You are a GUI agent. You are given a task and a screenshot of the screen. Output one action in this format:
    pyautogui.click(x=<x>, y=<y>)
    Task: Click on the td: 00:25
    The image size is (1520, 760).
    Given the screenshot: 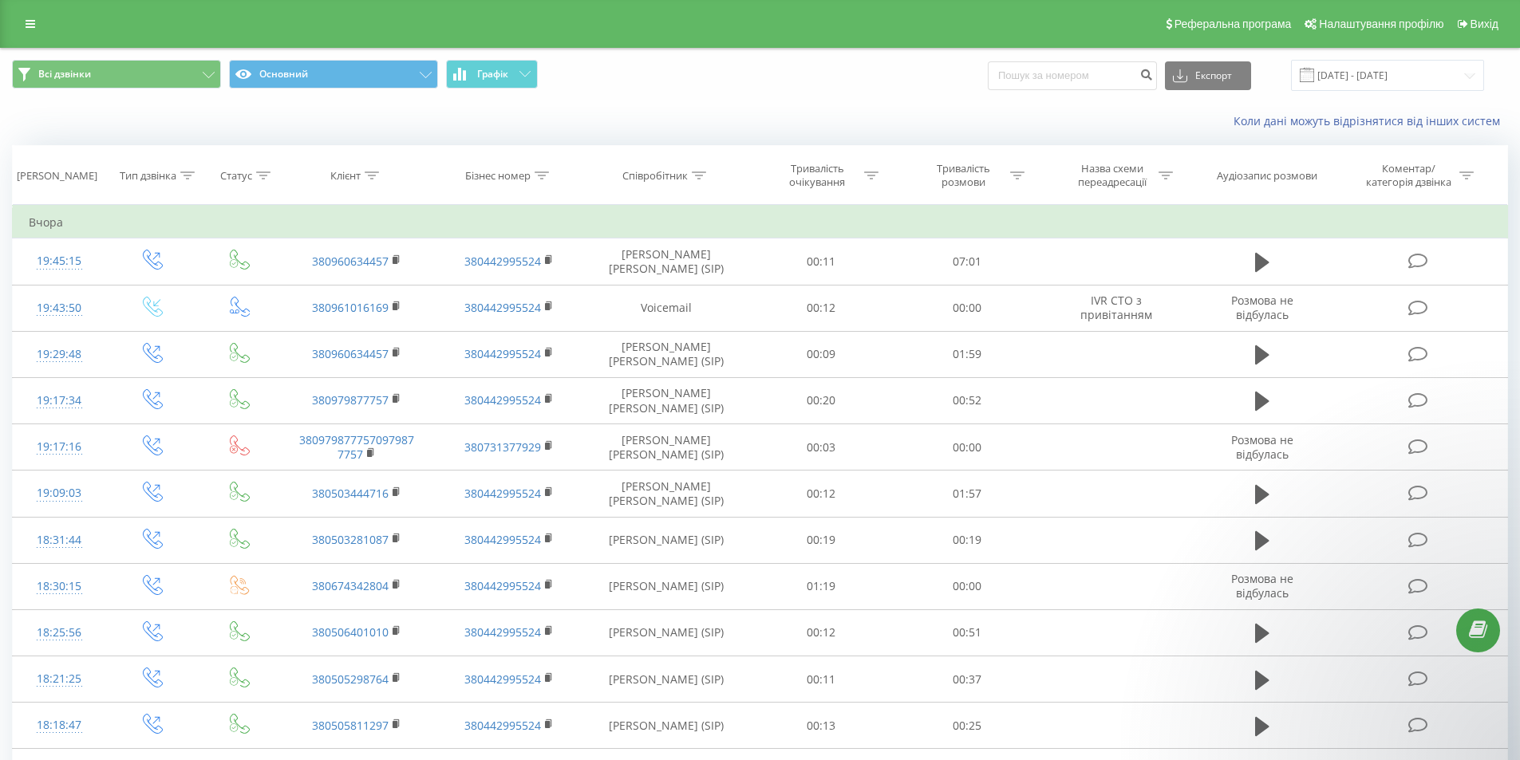 What is the action you would take?
    pyautogui.click(x=967, y=726)
    